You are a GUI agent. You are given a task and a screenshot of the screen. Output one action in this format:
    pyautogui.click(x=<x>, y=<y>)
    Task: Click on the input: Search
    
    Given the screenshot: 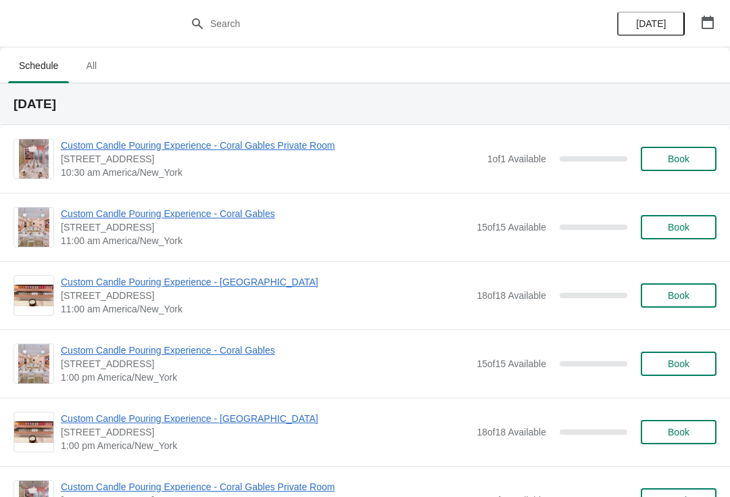 What is the action you would take?
    pyautogui.click(x=378, y=24)
    